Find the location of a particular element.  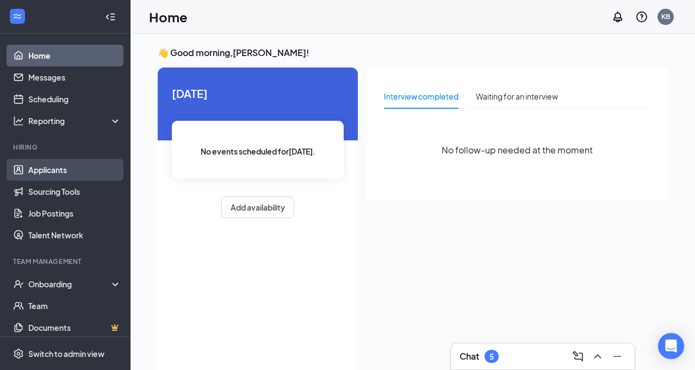

a: Messages is located at coordinates (75, 77).